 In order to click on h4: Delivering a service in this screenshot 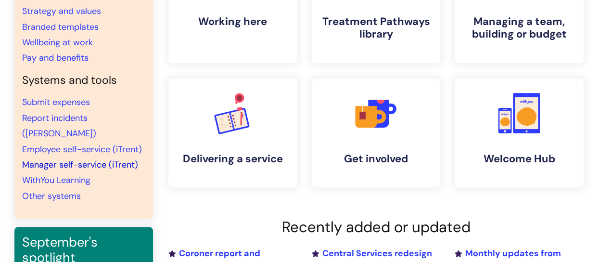, I will do `click(233, 159)`.